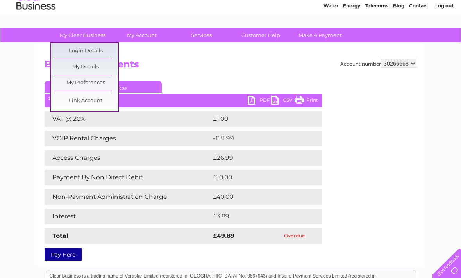  I want to click on a: Pay Here, so click(63, 255).